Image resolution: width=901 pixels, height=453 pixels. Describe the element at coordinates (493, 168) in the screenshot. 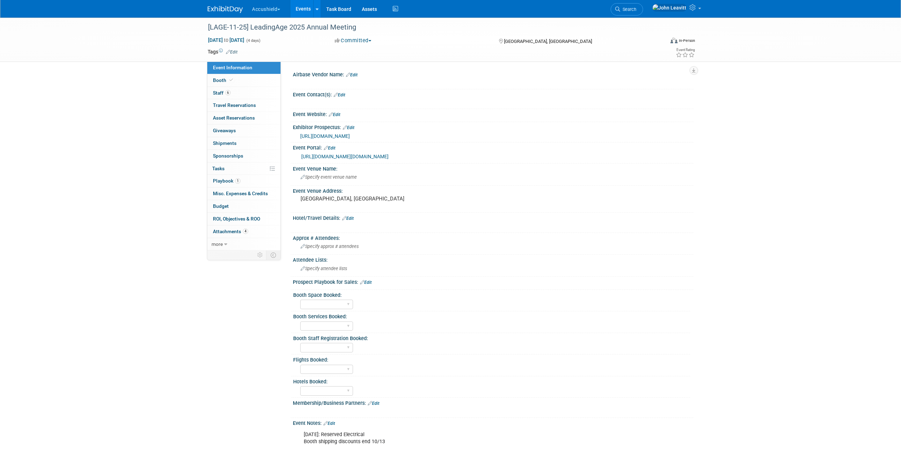

I see `div: Event Venue Name:` at that location.